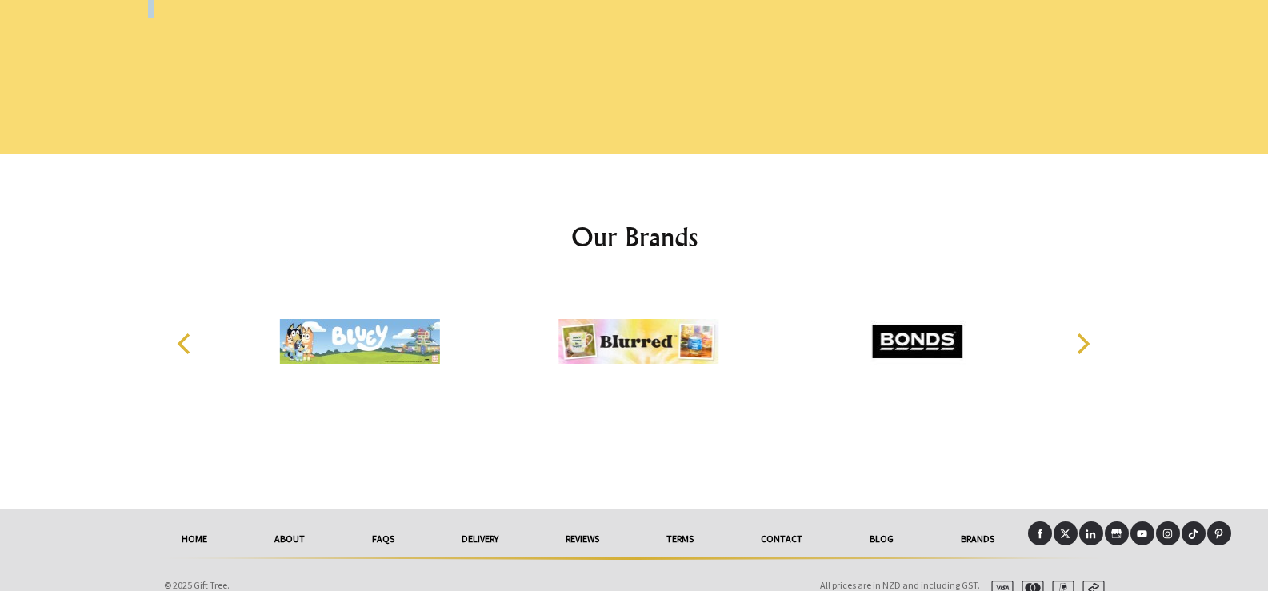 The width and height of the screenshot is (1268, 591). Describe the element at coordinates (1040, 534) in the screenshot. I see `a: Facebook` at that location.